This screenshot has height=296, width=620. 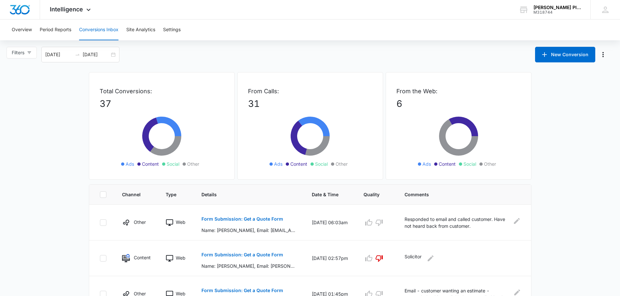 I want to click on p: From Calls:, so click(x=310, y=91).